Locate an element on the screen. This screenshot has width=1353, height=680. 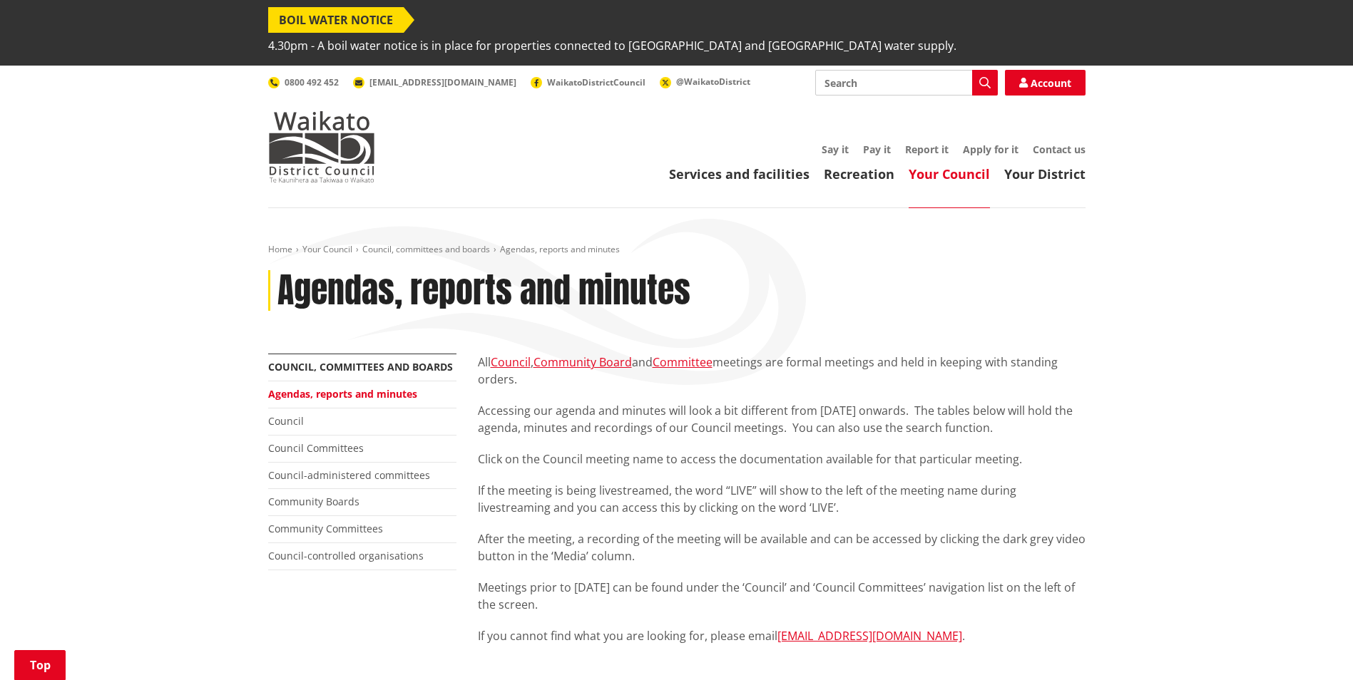
a: Home is located at coordinates (280, 249).